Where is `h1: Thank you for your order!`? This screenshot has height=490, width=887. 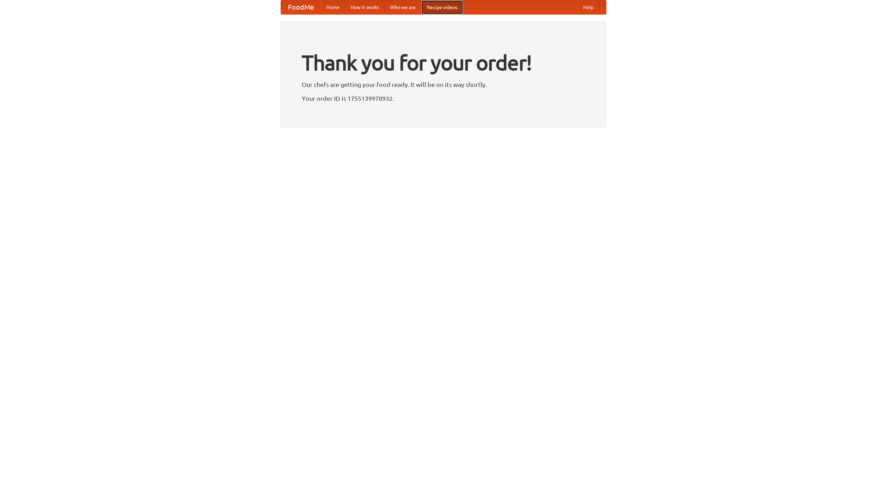
h1: Thank you for your order! is located at coordinates (443, 63).